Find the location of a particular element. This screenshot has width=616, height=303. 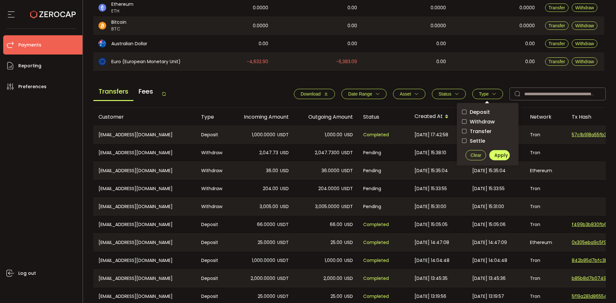

button: Apply is located at coordinates (500, 155).